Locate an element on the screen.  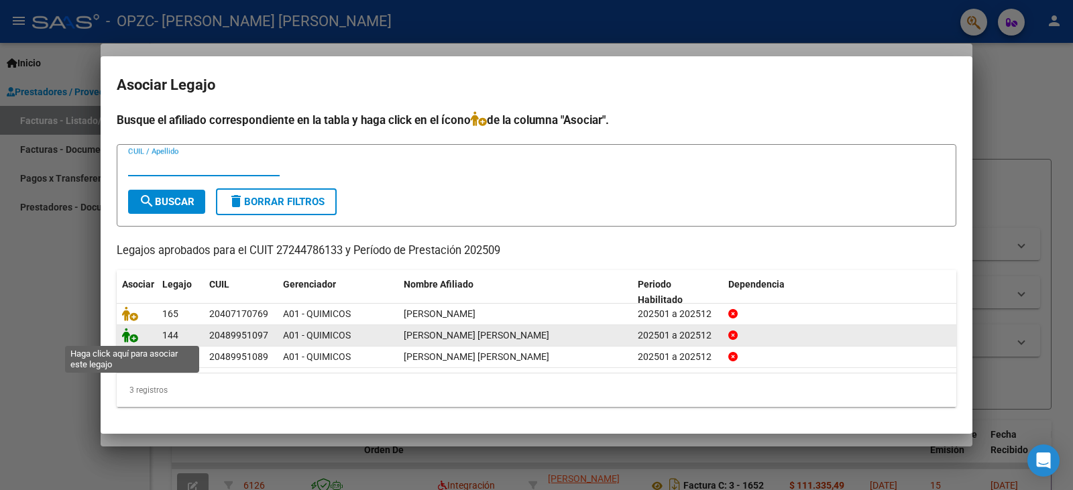
span: 144 is located at coordinates (170, 335).